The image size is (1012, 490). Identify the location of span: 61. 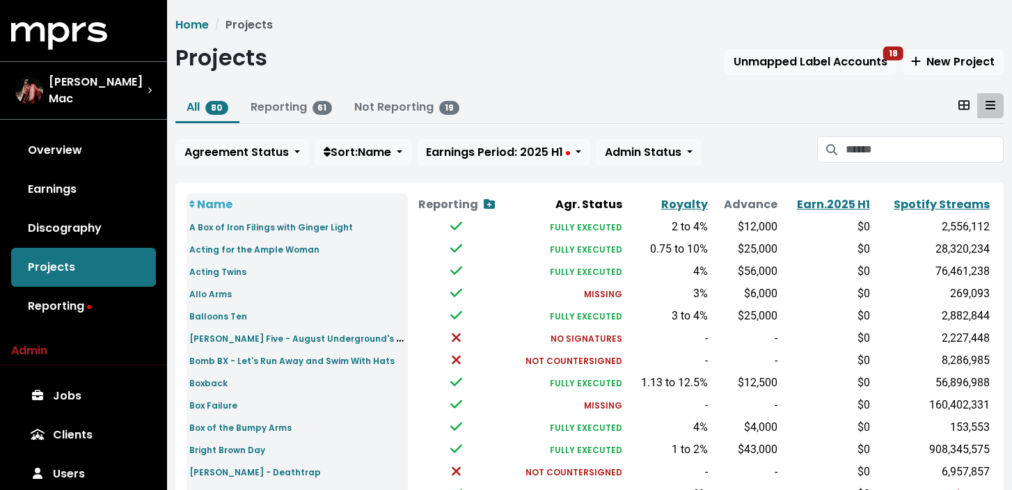
(322, 108).